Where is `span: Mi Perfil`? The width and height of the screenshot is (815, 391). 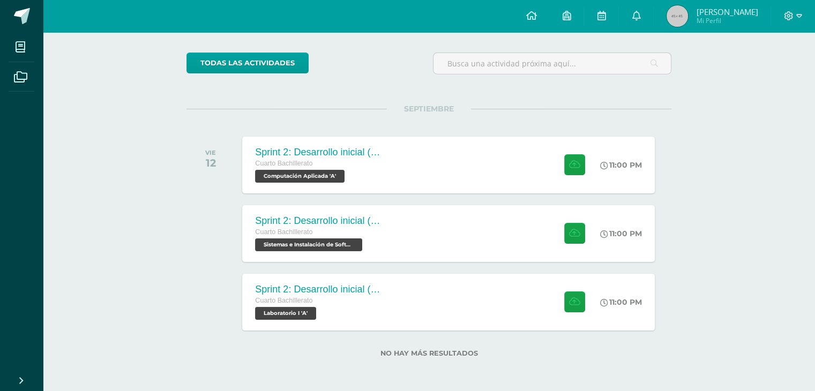 span: Mi Perfil is located at coordinates (727, 20).